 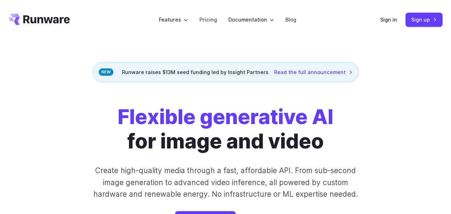 What do you see at coordinates (226, 72) in the screenshot?
I see `div: Runware raises $13M seed funding led by Insight Partners` at bounding box center [226, 72].